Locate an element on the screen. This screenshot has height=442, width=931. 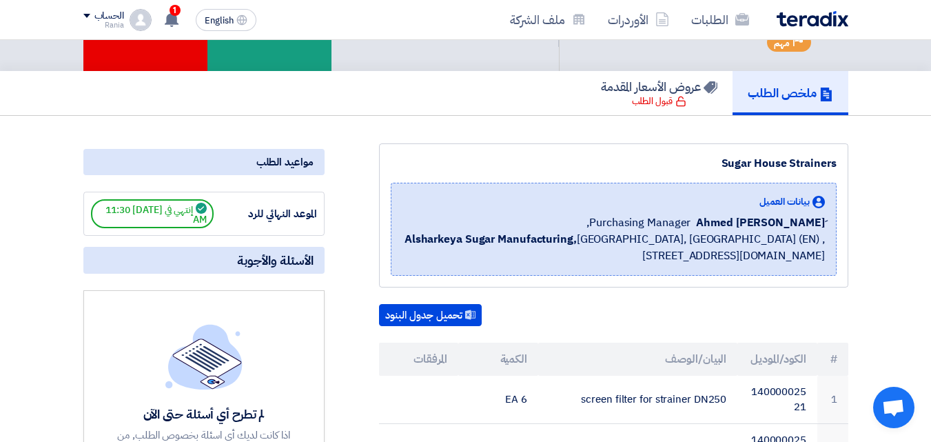
a: الطلبات is located at coordinates (720, 19).